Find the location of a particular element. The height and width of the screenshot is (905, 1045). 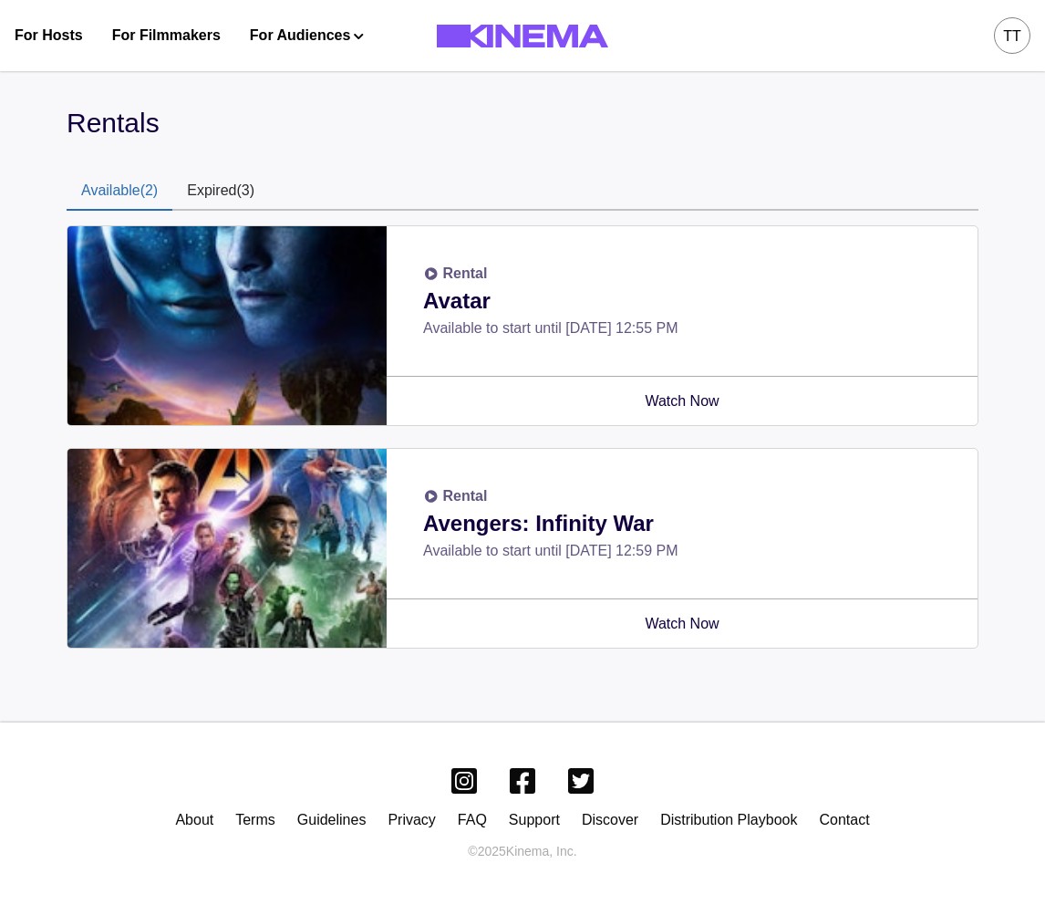

p: Avengers: Infinity War is located at coordinates (682, 524).